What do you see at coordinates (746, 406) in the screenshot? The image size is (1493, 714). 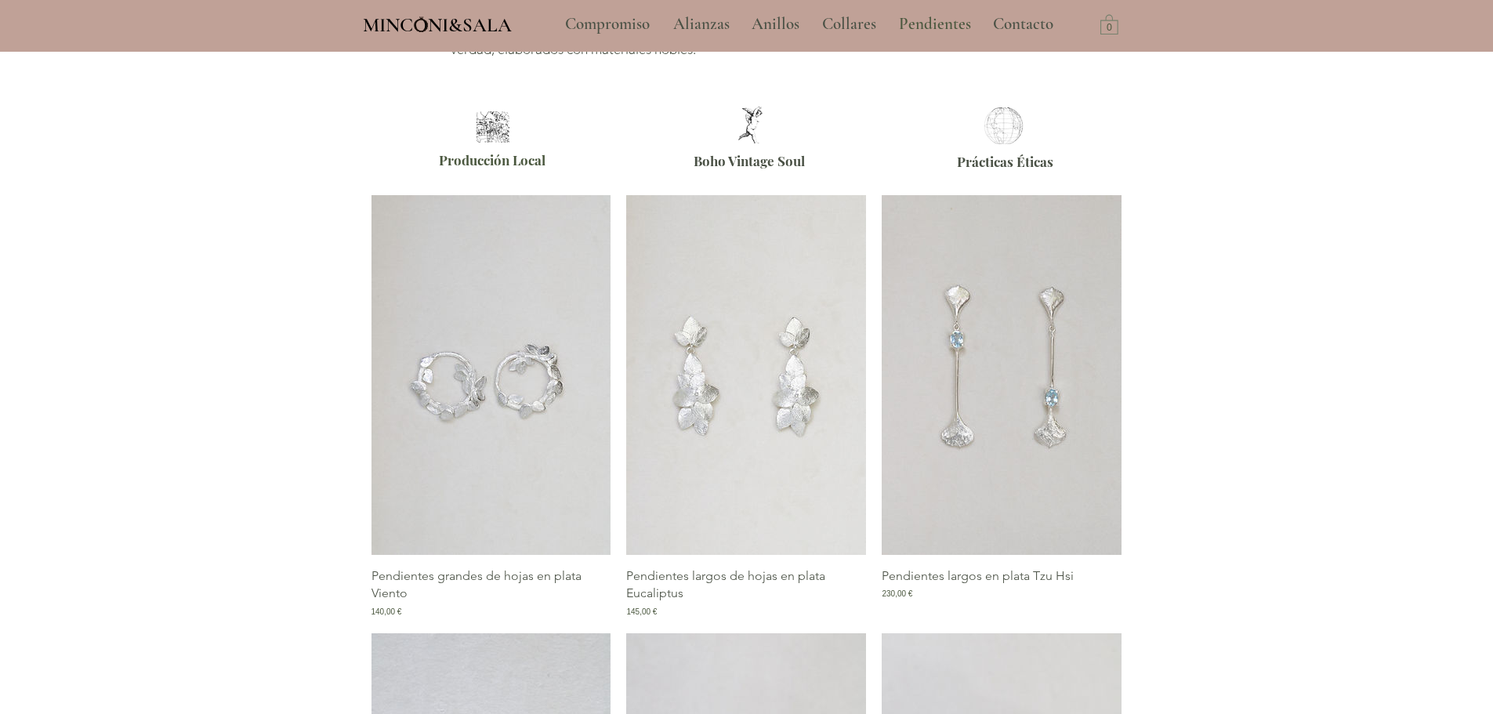 I see `div: Galería de Pendientes largos de hojas en plata Eucaliptus` at bounding box center [746, 406].